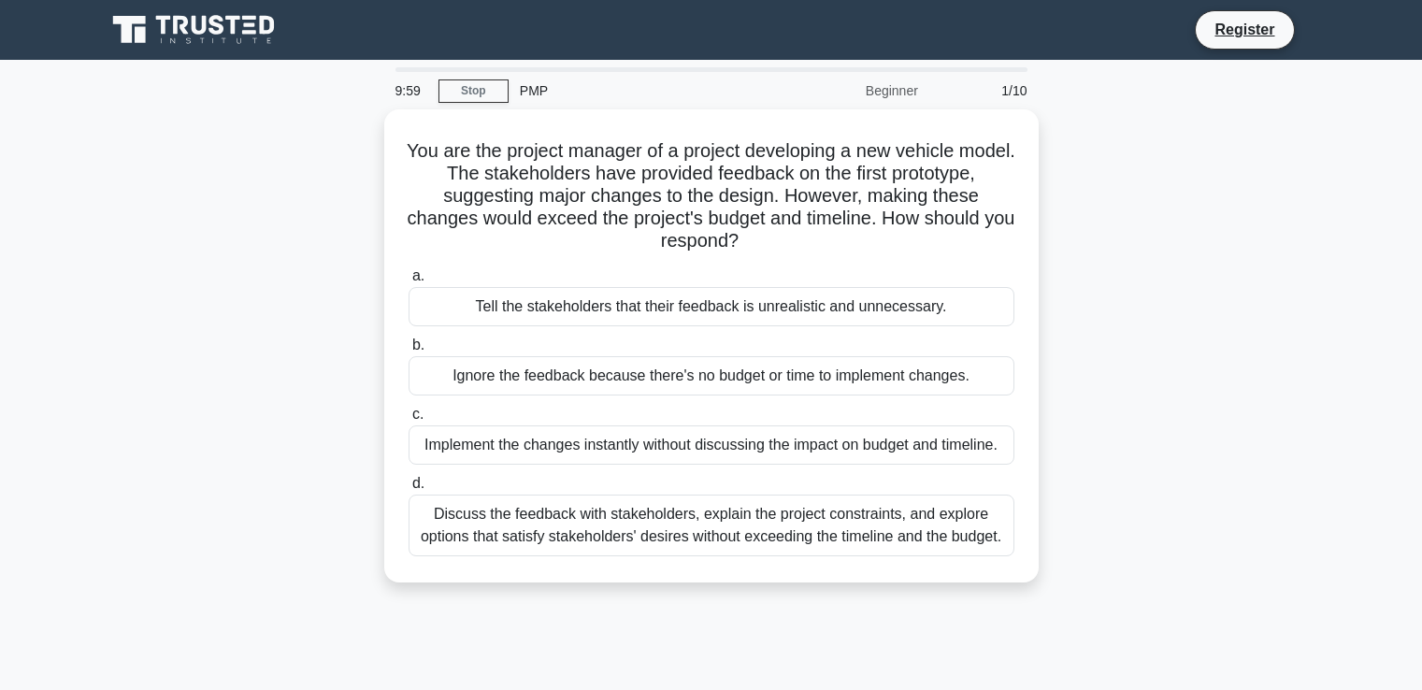 Image resolution: width=1422 pixels, height=690 pixels. I want to click on div: 9:59, so click(411, 91).